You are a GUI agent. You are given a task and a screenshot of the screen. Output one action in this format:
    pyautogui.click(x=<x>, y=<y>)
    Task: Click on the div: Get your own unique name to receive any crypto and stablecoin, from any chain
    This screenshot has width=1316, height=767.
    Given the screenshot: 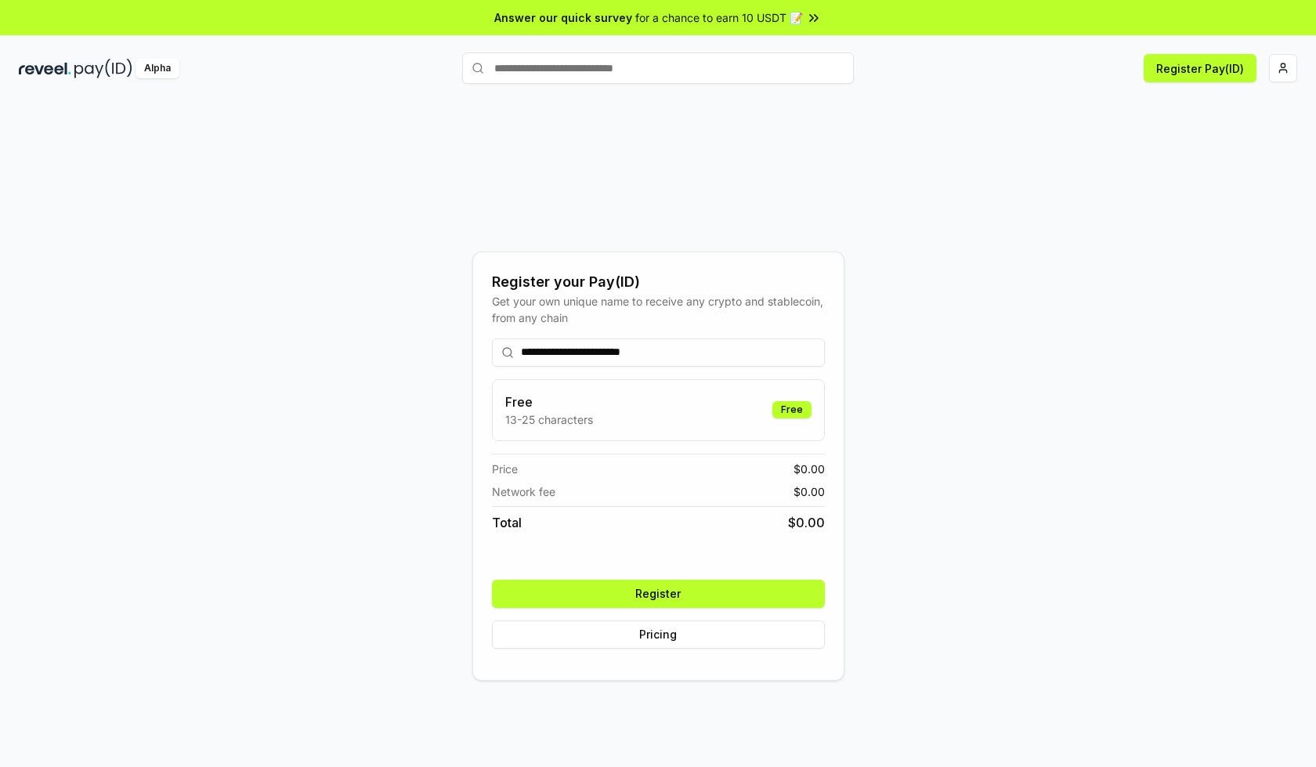 What is the action you would take?
    pyautogui.click(x=658, y=309)
    